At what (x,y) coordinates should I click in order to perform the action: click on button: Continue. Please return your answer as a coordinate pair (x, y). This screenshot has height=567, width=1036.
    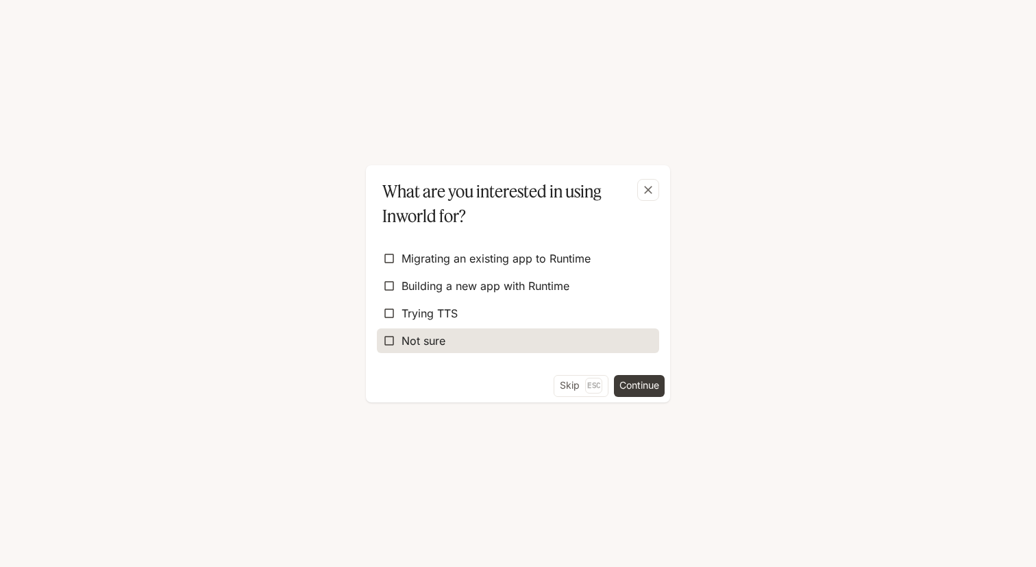
    Looking at the image, I should click on (639, 386).